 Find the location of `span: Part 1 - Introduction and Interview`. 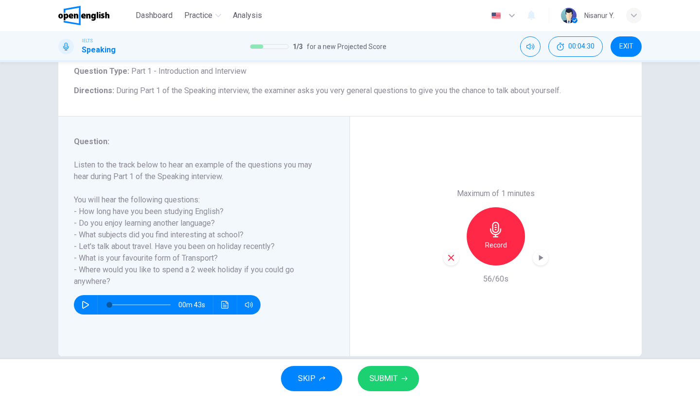

span: Part 1 - Introduction and Interview is located at coordinates (188, 71).